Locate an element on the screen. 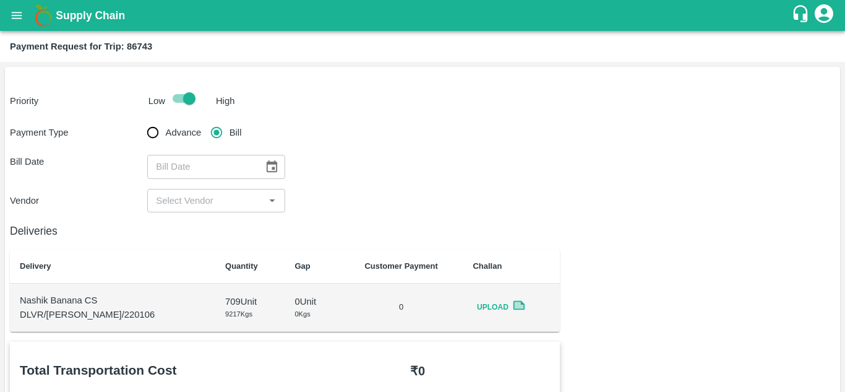 This screenshot has height=392, width=845. span: Bill is located at coordinates (236, 132).